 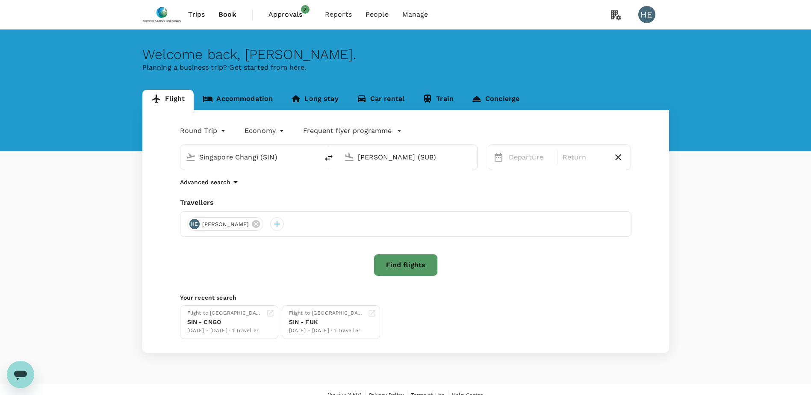 What do you see at coordinates (584, 157) in the screenshot?
I see `p: Return` at bounding box center [584, 157].